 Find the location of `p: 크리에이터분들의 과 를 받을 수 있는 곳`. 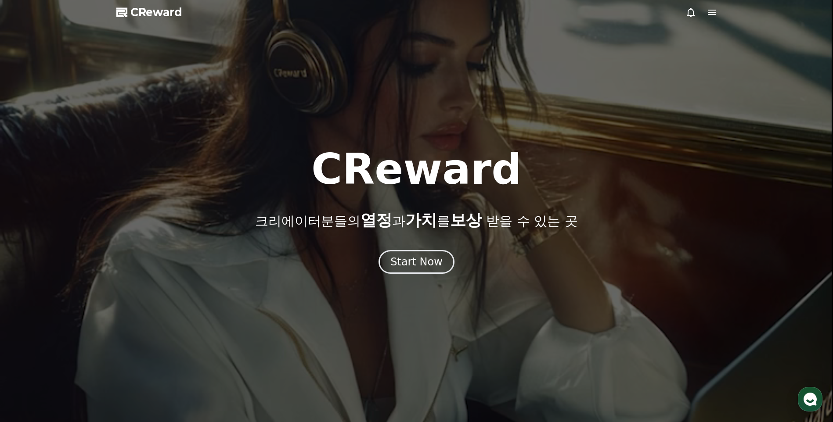

p: 크리에이터분들의 과 를 받을 수 있는 곳 is located at coordinates (416, 220).